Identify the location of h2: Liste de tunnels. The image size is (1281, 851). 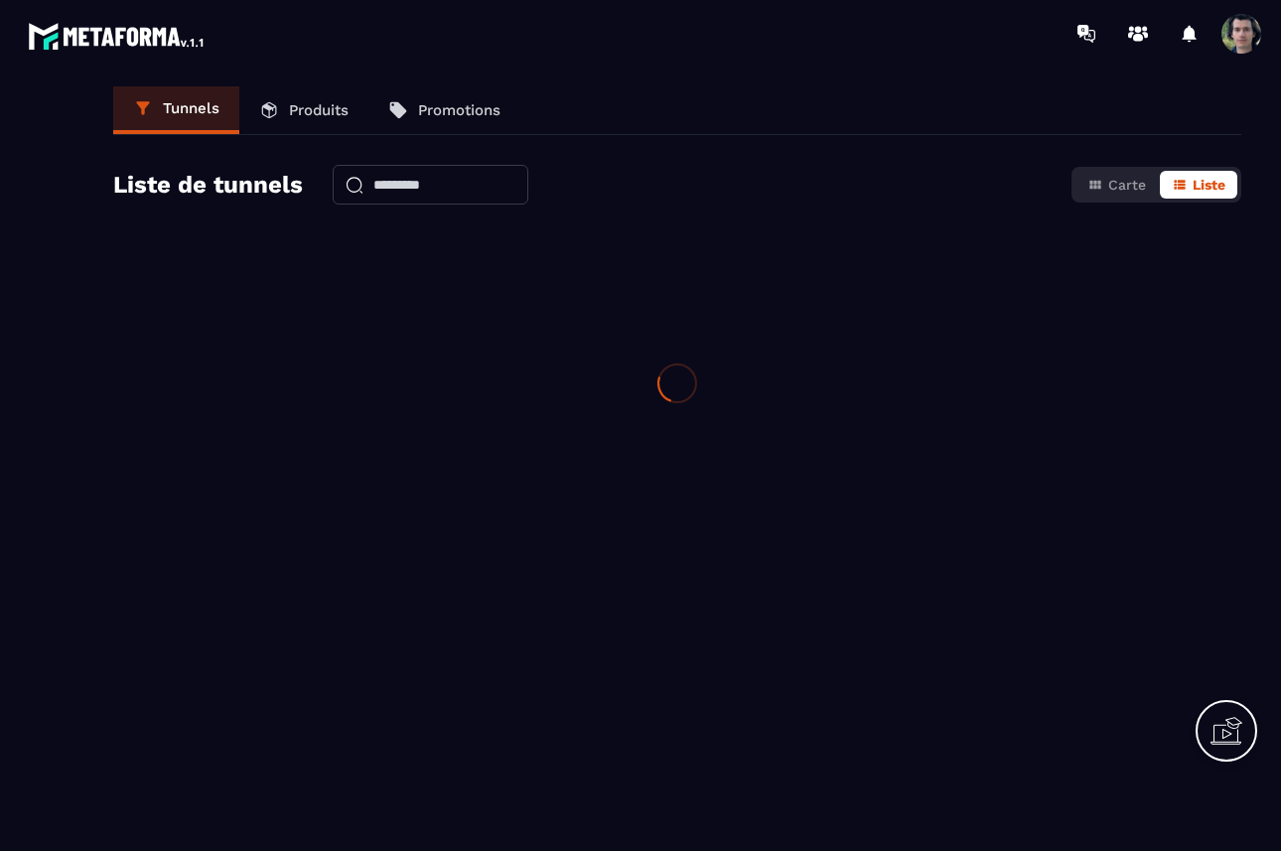
(208, 185).